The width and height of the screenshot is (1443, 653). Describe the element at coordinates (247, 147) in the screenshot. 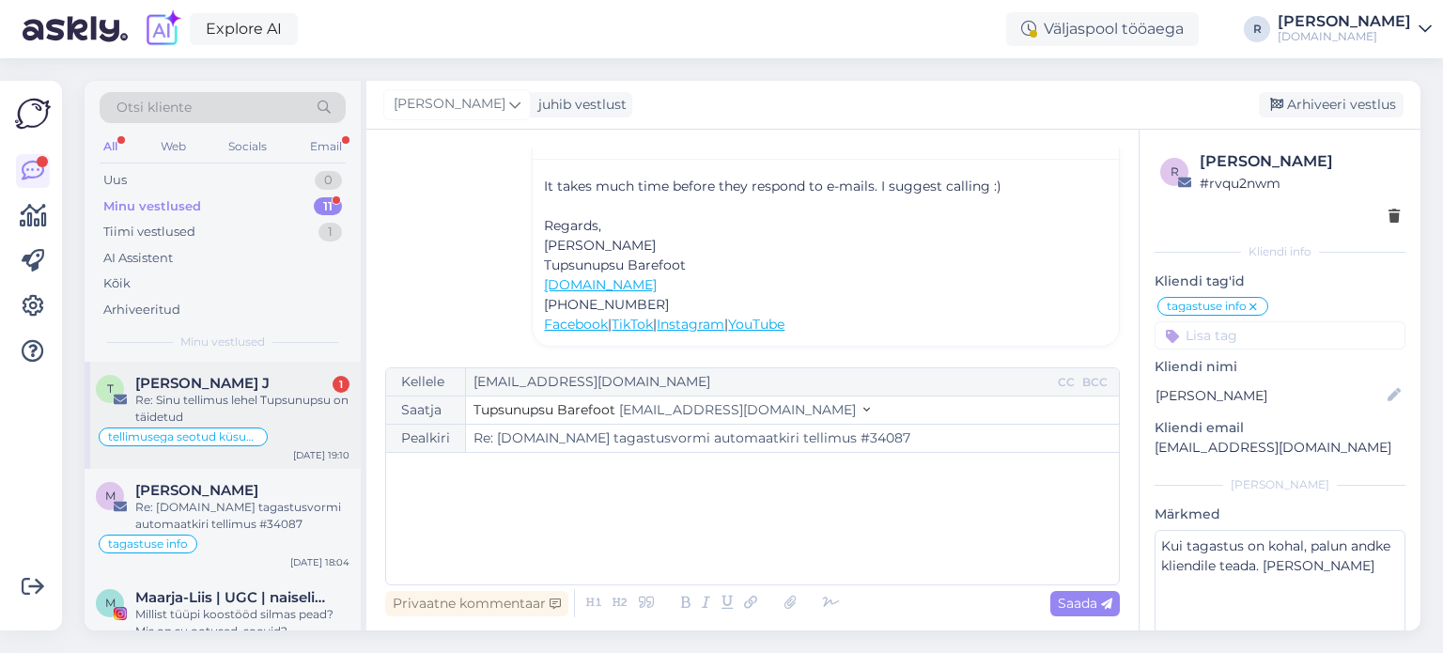

I see `div: Socials` at that location.